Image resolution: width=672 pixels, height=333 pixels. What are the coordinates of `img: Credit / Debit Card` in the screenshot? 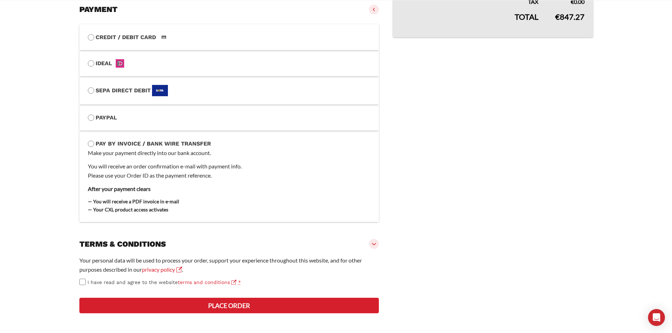 It's located at (164, 37).